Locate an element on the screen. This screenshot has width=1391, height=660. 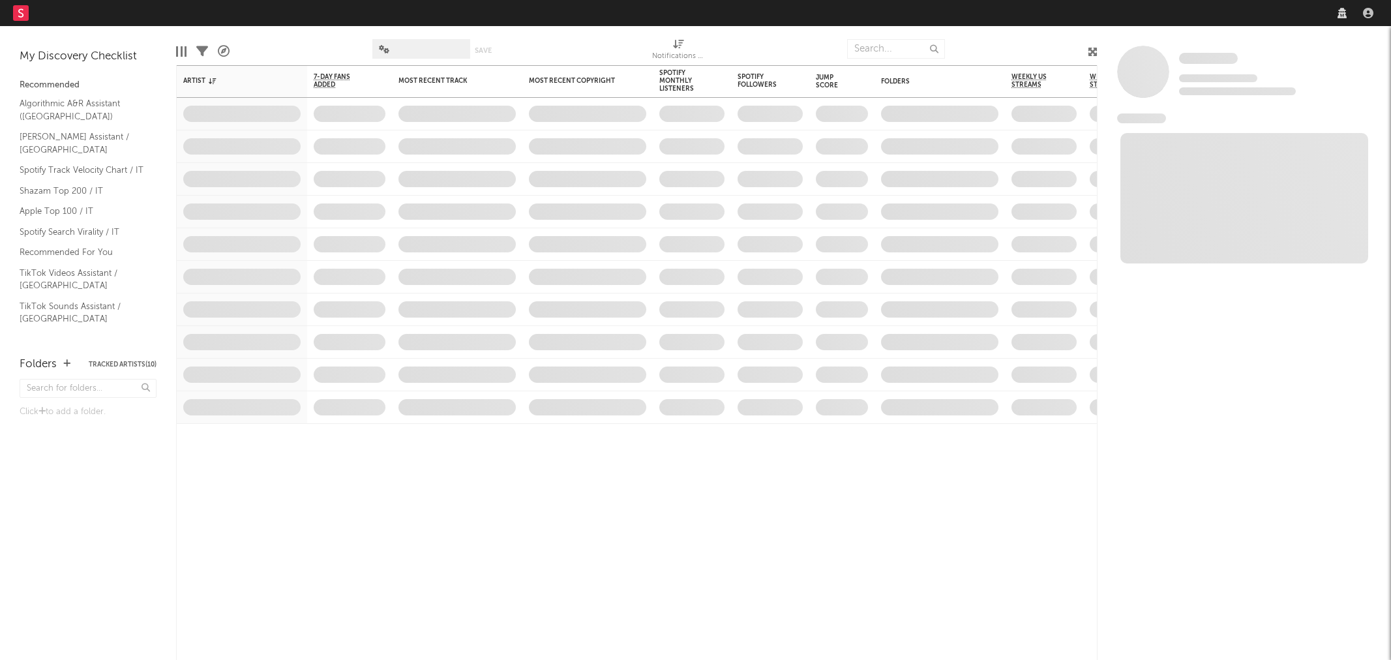
a: Some Artist is located at coordinates (1208, 59).